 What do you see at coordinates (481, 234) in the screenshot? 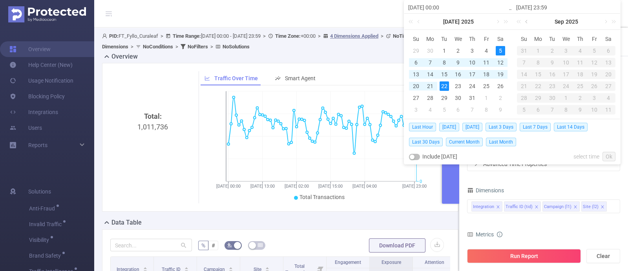
I see `span: Metrics` at bounding box center [481, 234].